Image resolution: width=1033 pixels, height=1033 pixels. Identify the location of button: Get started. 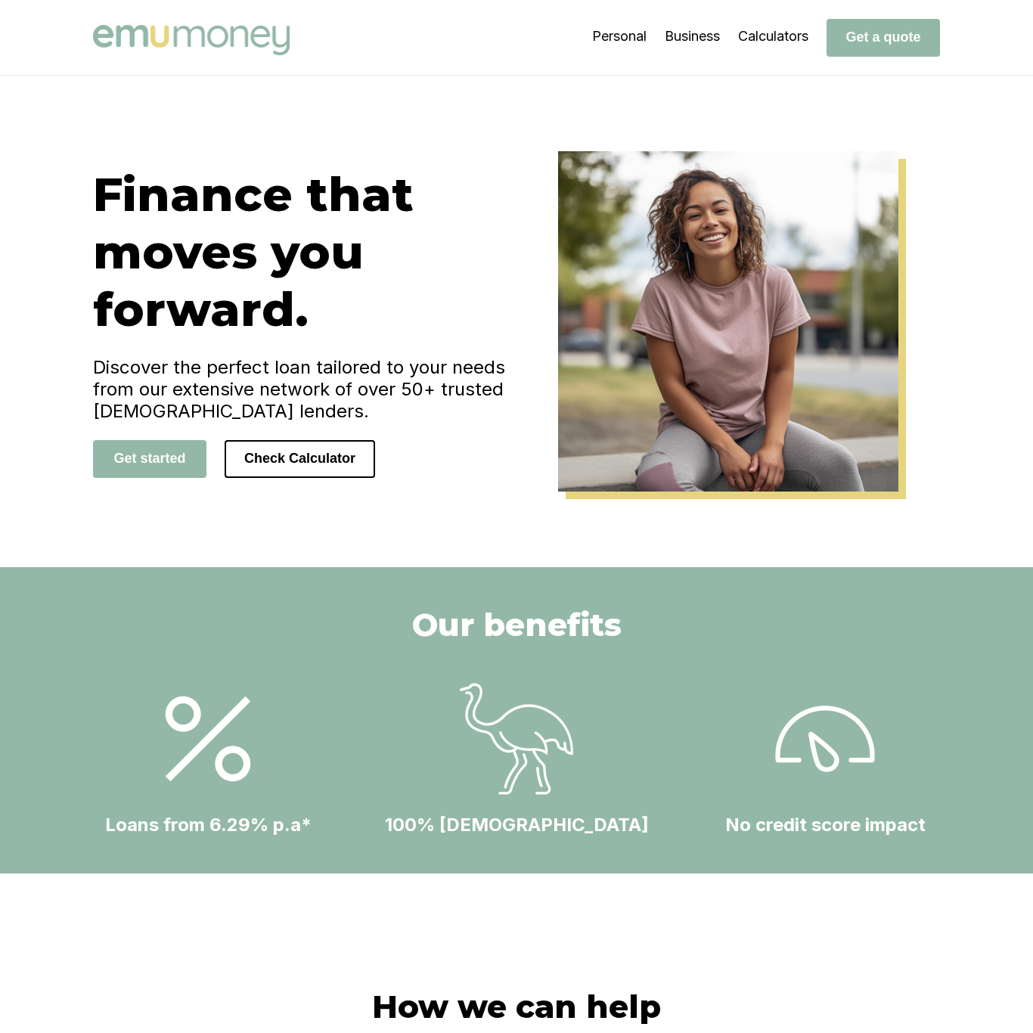
(150, 459).